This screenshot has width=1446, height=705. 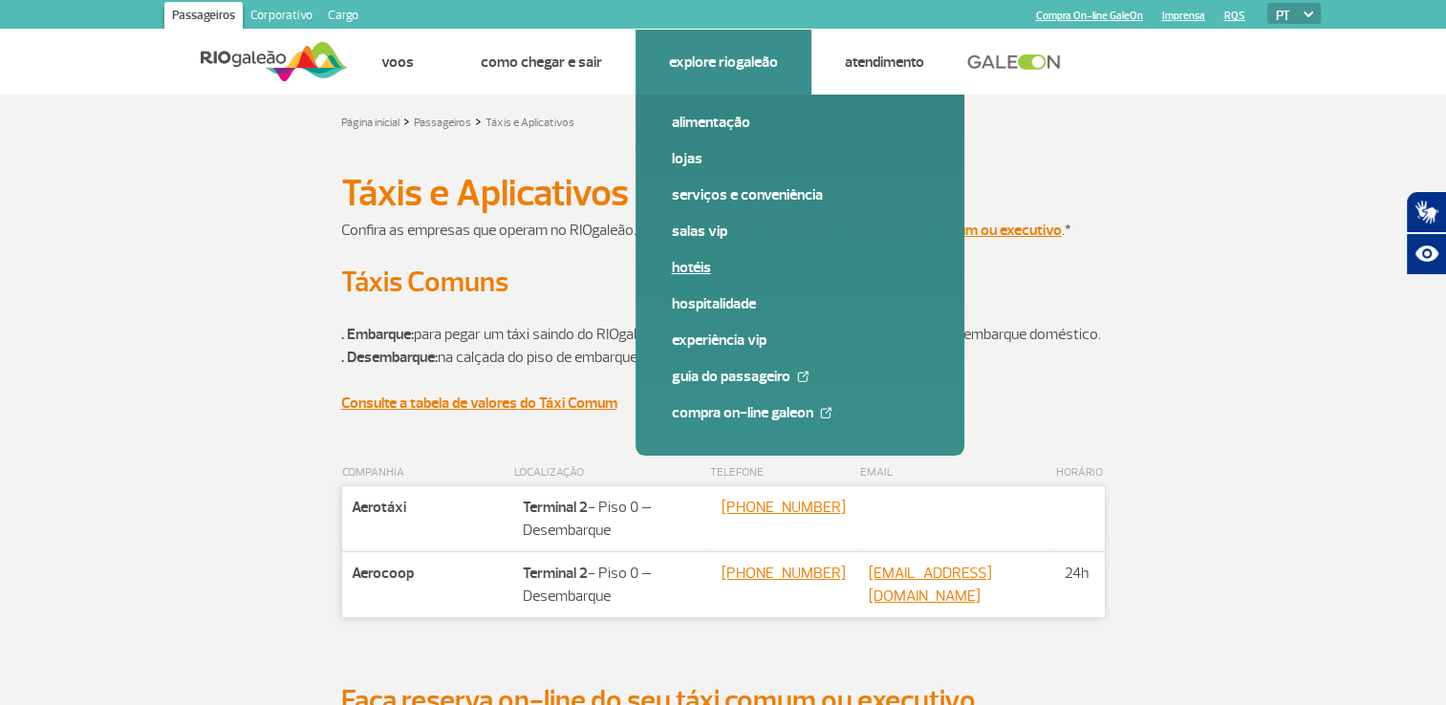 I want to click on a: Táxis e Aplicativos, so click(x=529, y=122).